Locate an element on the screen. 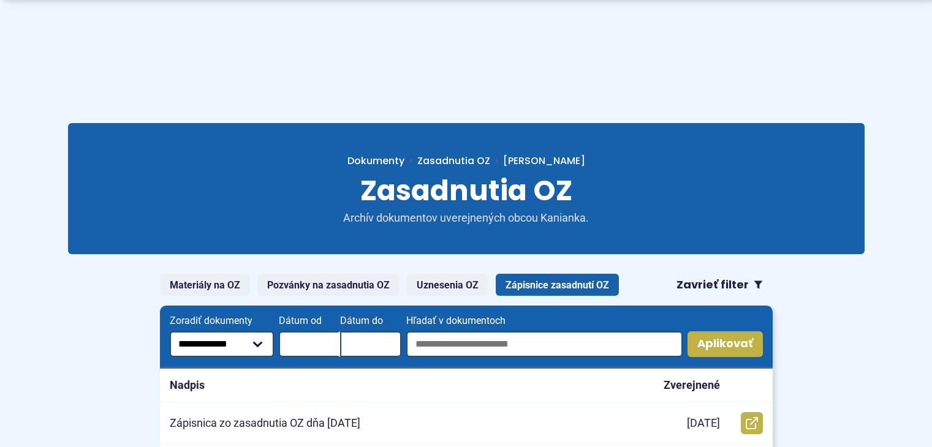 The image size is (932, 447). a: Materiály na OZ is located at coordinates (205, 285).